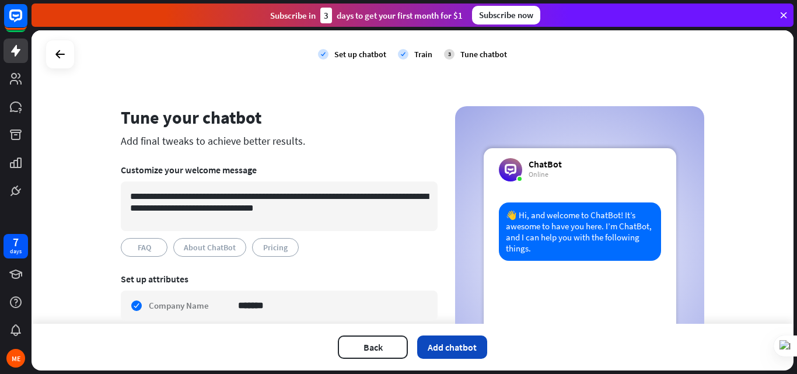 The width and height of the screenshot is (797, 374). I want to click on div: Subscribe now, so click(506, 15).